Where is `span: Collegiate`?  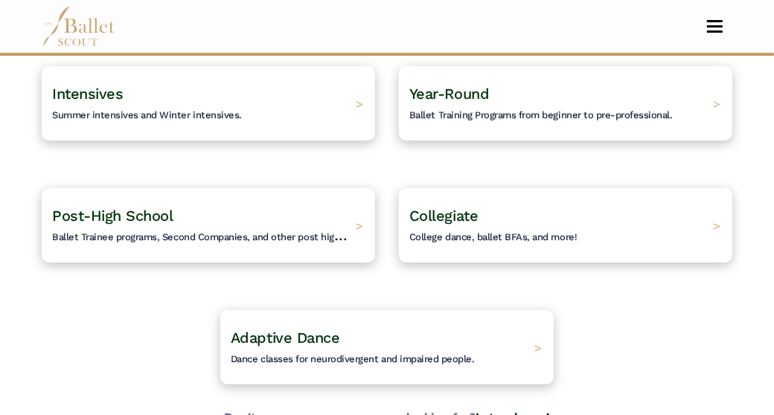 span: Collegiate is located at coordinates (444, 216).